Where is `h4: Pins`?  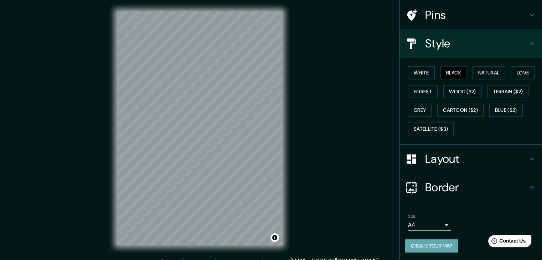
h4: Pins is located at coordinates (477, 15).